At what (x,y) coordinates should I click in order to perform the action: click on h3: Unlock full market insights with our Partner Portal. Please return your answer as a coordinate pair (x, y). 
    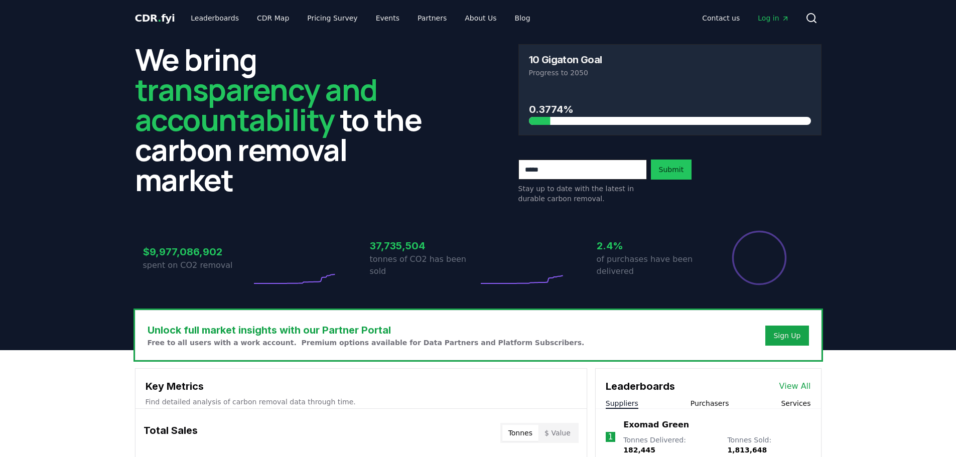
    Looking at the image, I should click on (366, 330).